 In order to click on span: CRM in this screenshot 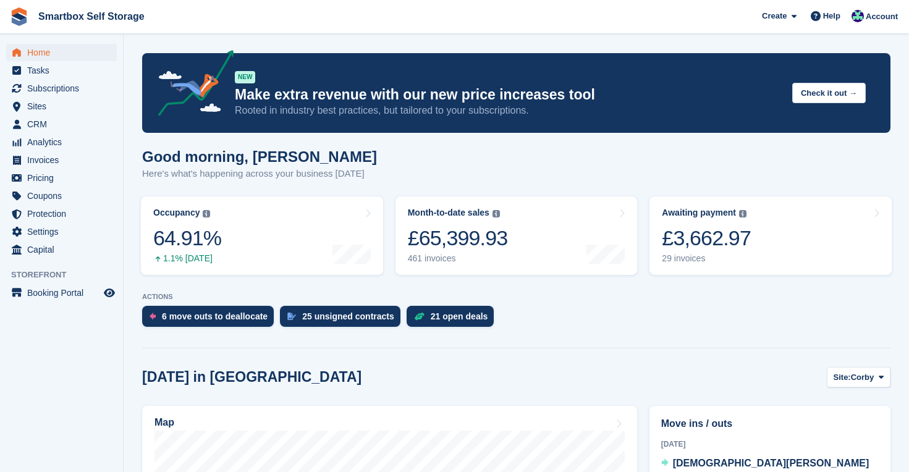, I will do `click(64, 124)`.